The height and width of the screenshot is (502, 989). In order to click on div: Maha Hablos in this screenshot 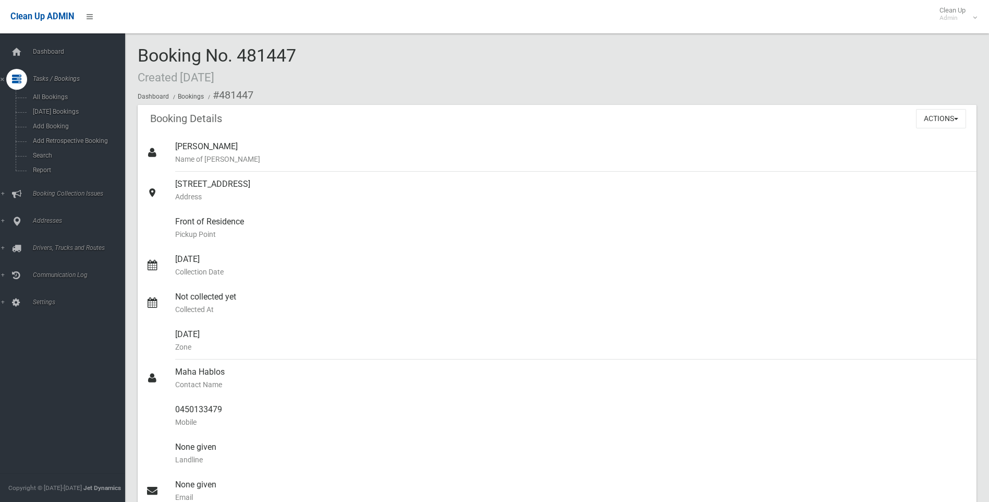, I will do `click(572, 378)`.